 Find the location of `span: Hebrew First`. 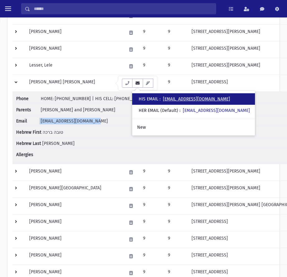

span: Hebrew First is located at coordinates (29, 132).